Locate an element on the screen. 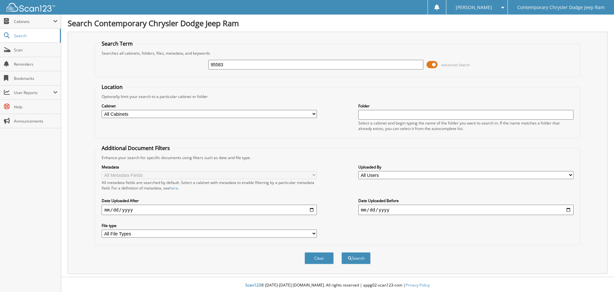 The width and height of the screenshot is (614, 292). button: Clear is located at coordinates (319, 258).